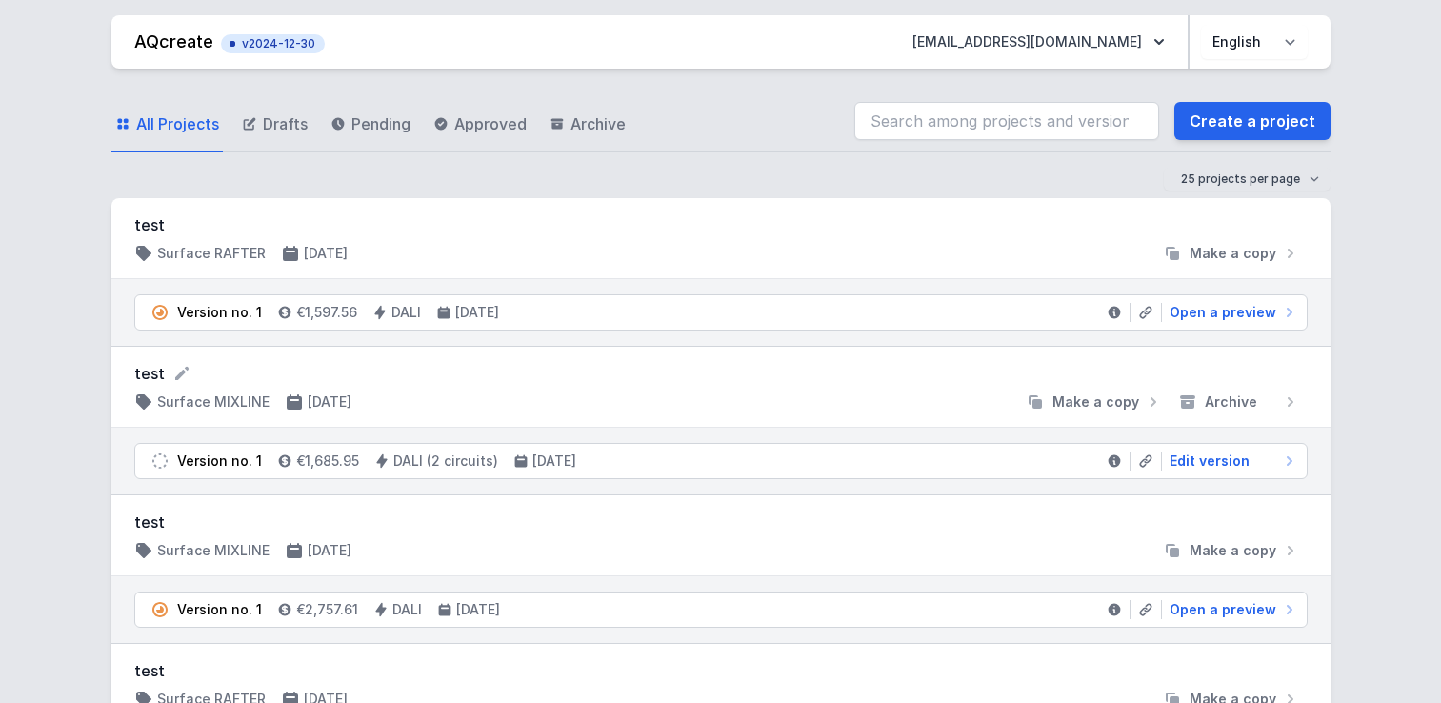  Describe the element at coordinates (721, 373) in the screenshot. I see `form: test` at that location.